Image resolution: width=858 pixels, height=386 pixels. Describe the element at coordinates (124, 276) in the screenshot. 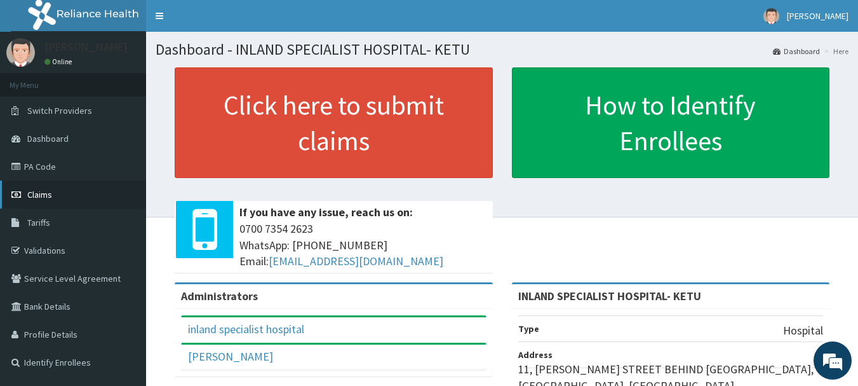

I see `textarea: Type your message and hit 'Enter'` at that location.